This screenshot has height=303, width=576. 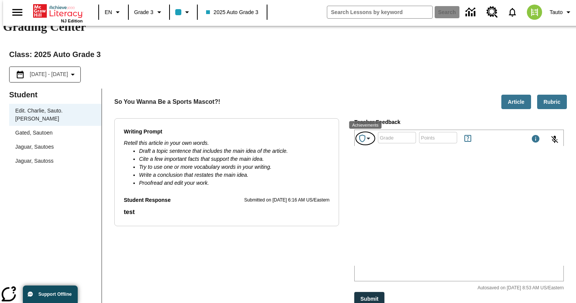 I want to click on h1: Grading Center, so click(x=288, y=27).